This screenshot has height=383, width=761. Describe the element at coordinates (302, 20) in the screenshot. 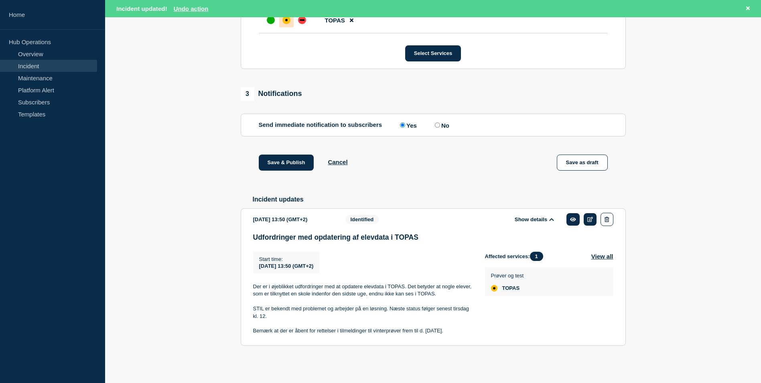

I see `div: down` at that location.